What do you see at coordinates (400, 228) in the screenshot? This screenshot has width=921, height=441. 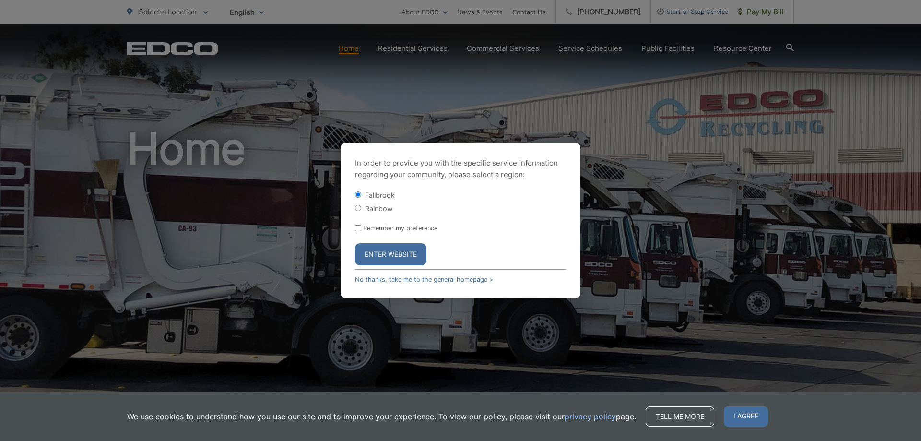 I see `label: Remember my preference` at bounding box center [400, 228].